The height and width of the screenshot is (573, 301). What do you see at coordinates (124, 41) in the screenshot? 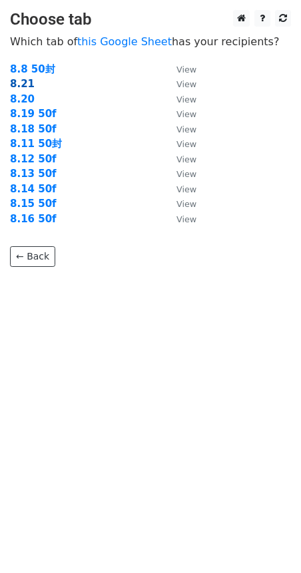
I see `a: this Google Sheet` at bounding box center [124, 41].